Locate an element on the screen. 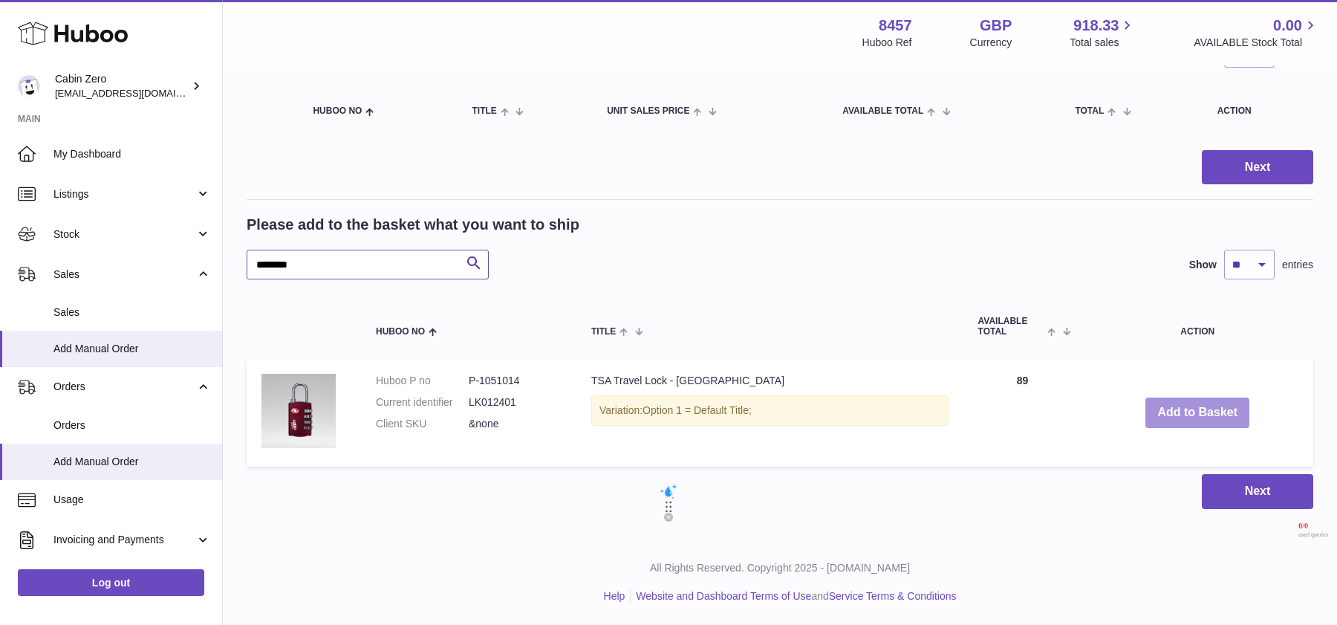  span: 0.00 is located at coordinates (1288, 25).